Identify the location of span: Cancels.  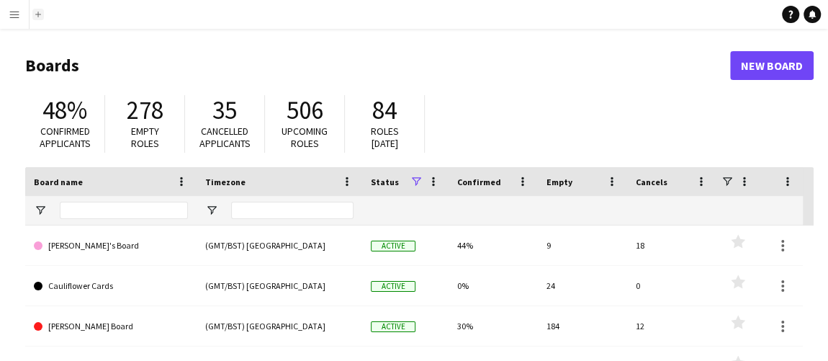
(652, 181).